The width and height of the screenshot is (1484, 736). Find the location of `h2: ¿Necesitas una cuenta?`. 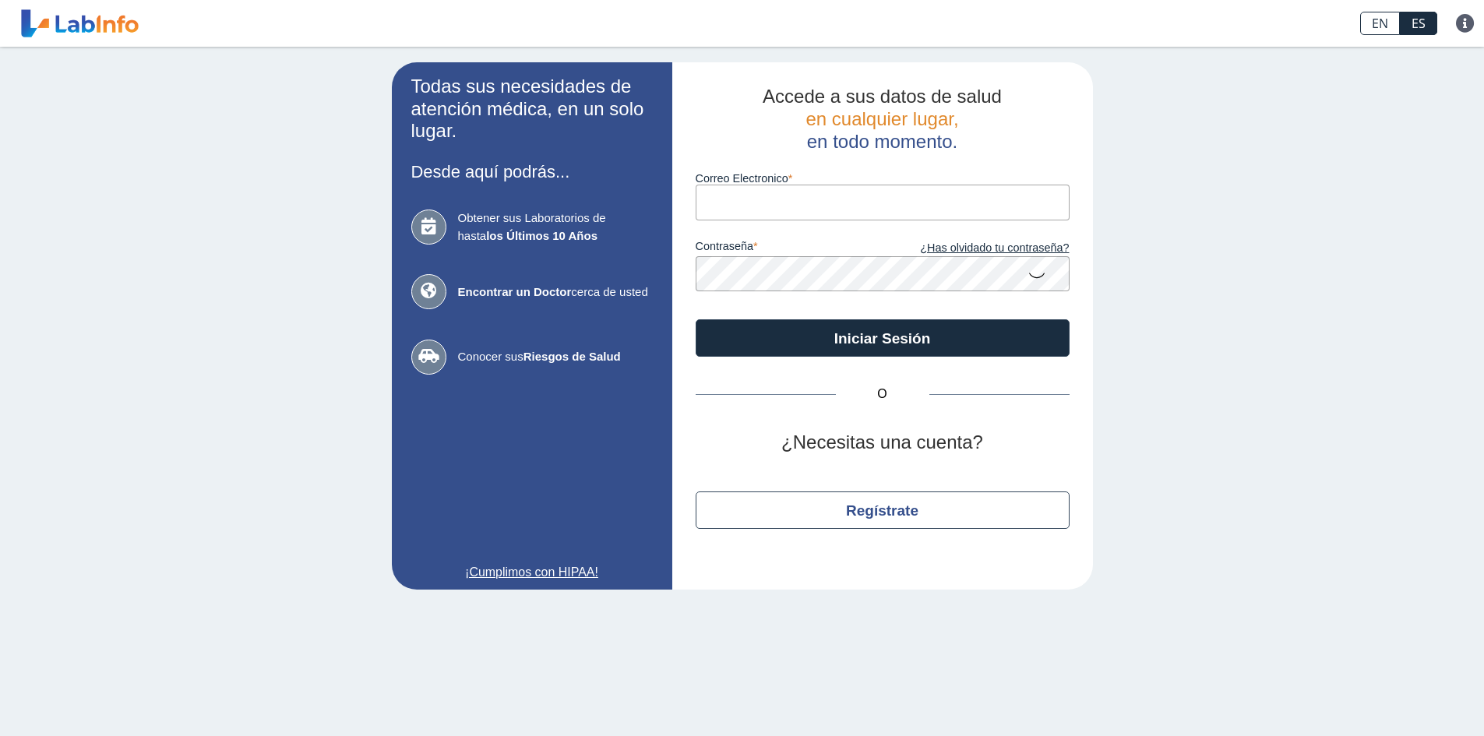

h2: ¿Necesitas una cuenta? is located at coordinates (883, 443).